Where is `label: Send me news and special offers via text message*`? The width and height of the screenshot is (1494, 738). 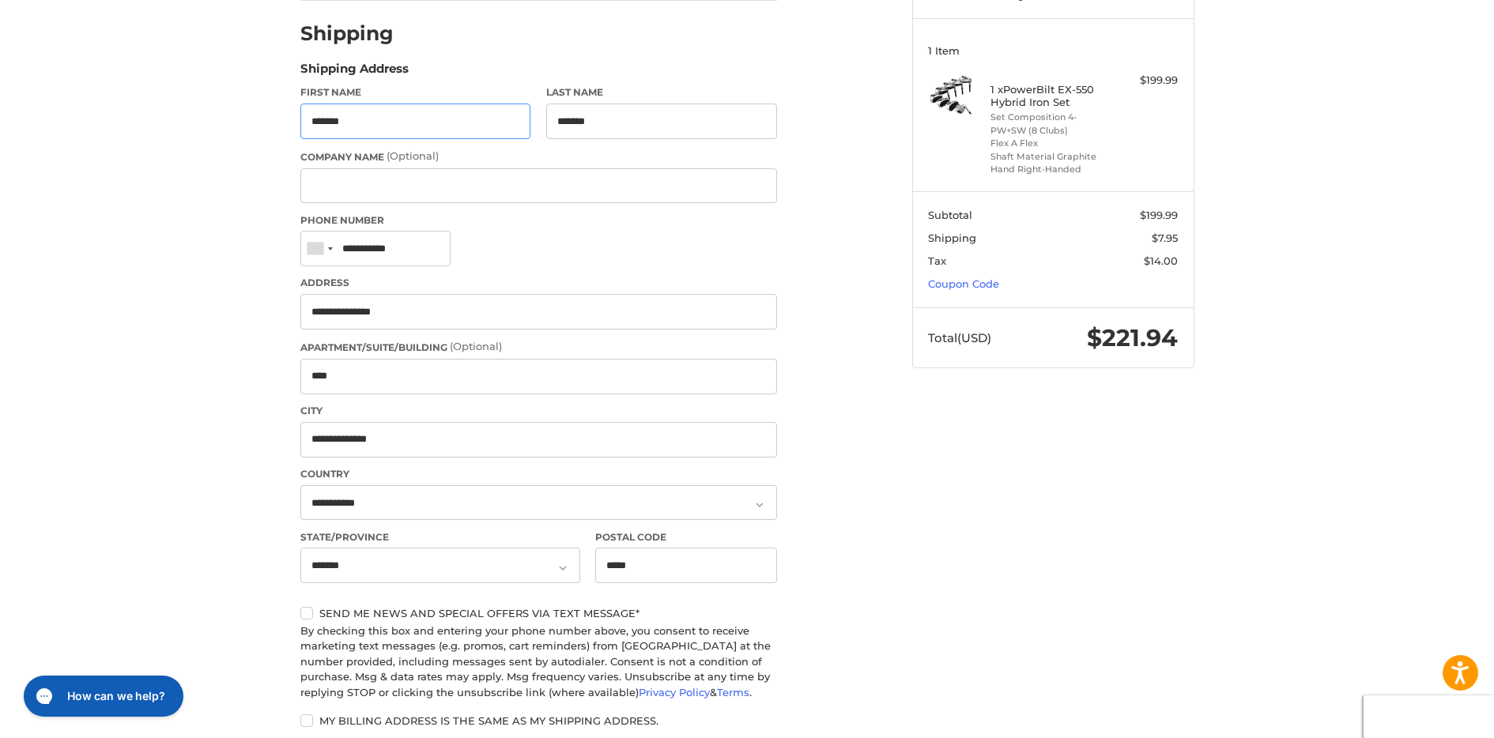
label: Send me news and special offers via text message* is located at coordinates (538, 613).